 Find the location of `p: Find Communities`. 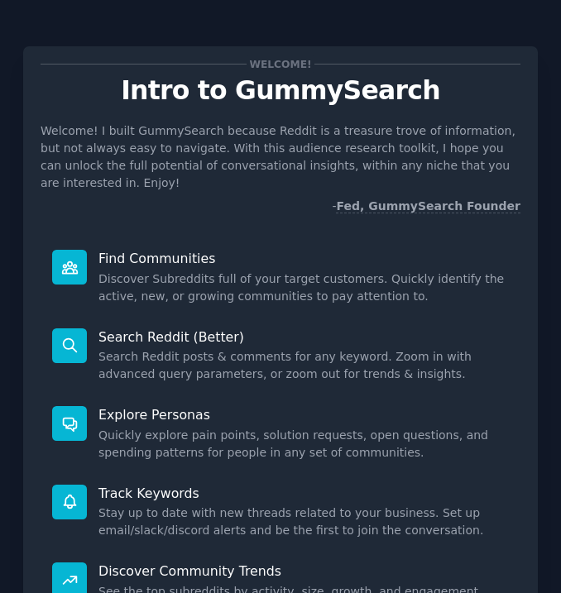

p: Find Communities is located at coordinates (303, 258).